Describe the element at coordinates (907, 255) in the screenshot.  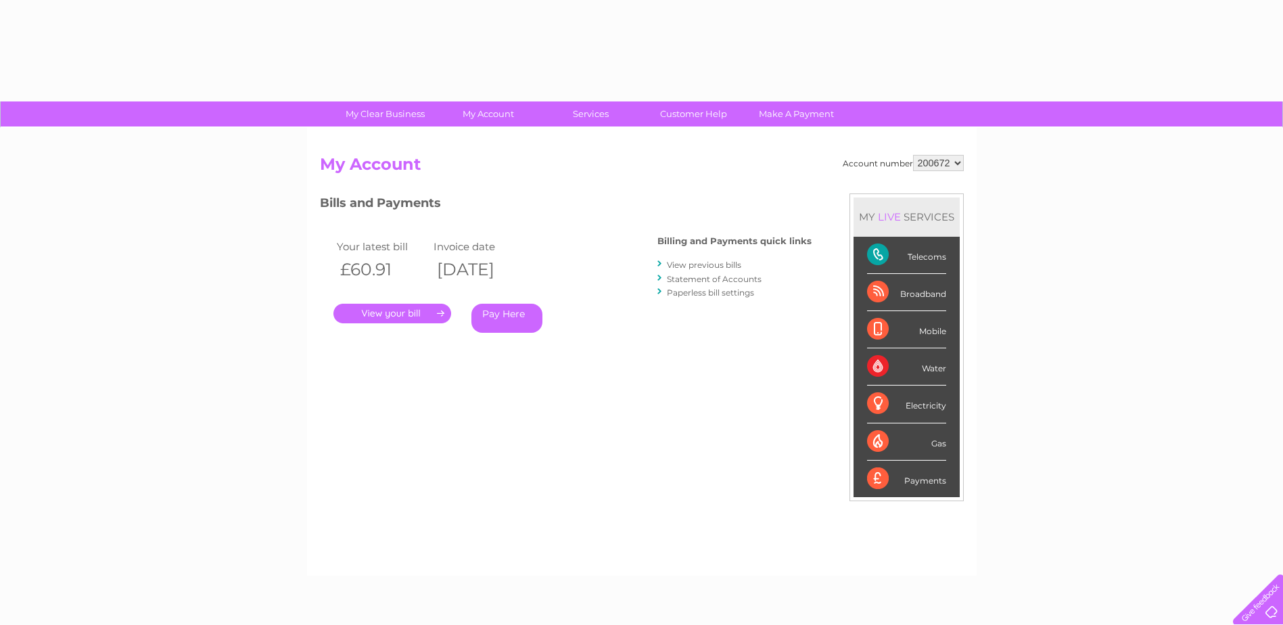
I see `div: Telecoms` at that location.